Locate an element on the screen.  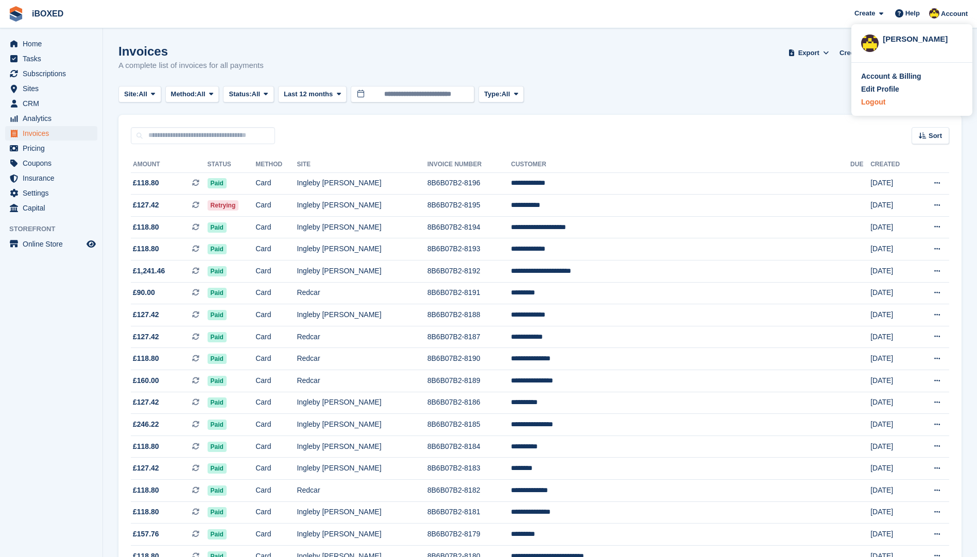
span: Invoices is located at coordinates (54, 133).